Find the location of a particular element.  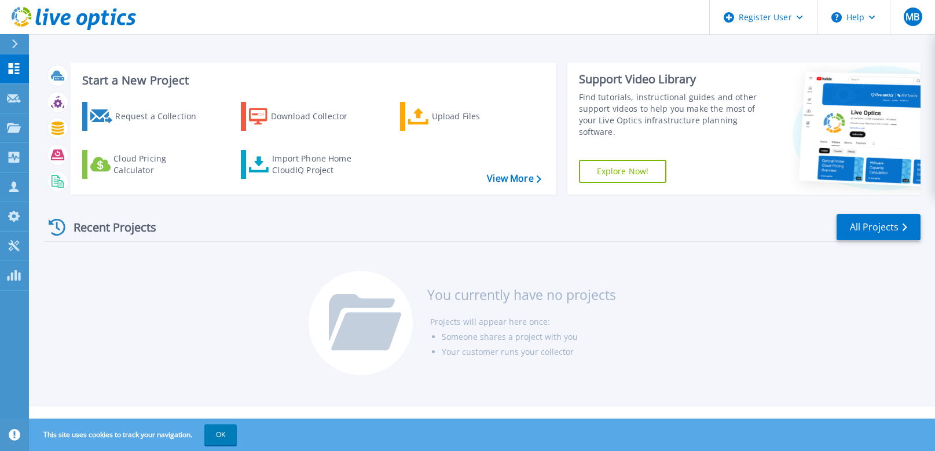

a: View More is located at coordinates (513, 178).